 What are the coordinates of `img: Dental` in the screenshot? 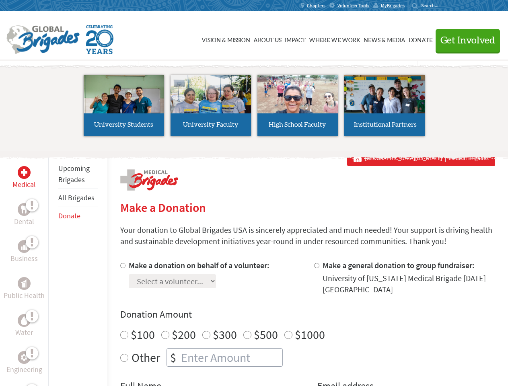 It's located at (24, 209).